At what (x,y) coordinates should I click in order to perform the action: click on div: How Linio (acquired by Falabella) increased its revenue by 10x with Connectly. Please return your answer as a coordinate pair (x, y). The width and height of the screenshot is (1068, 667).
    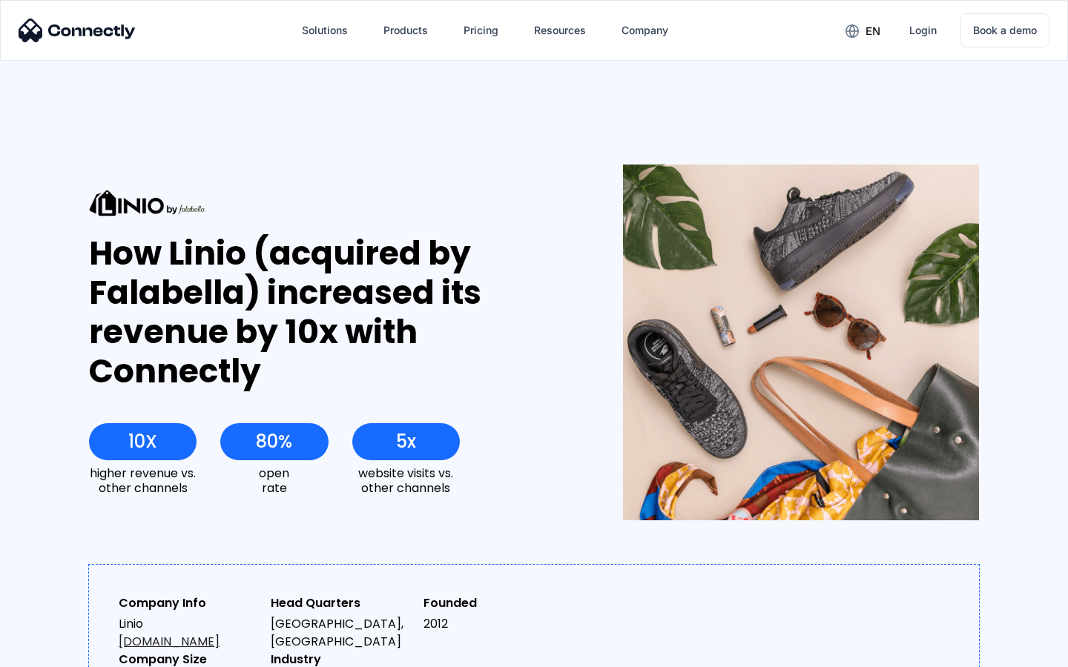
    Looking at the image, I should click on (329, 312).